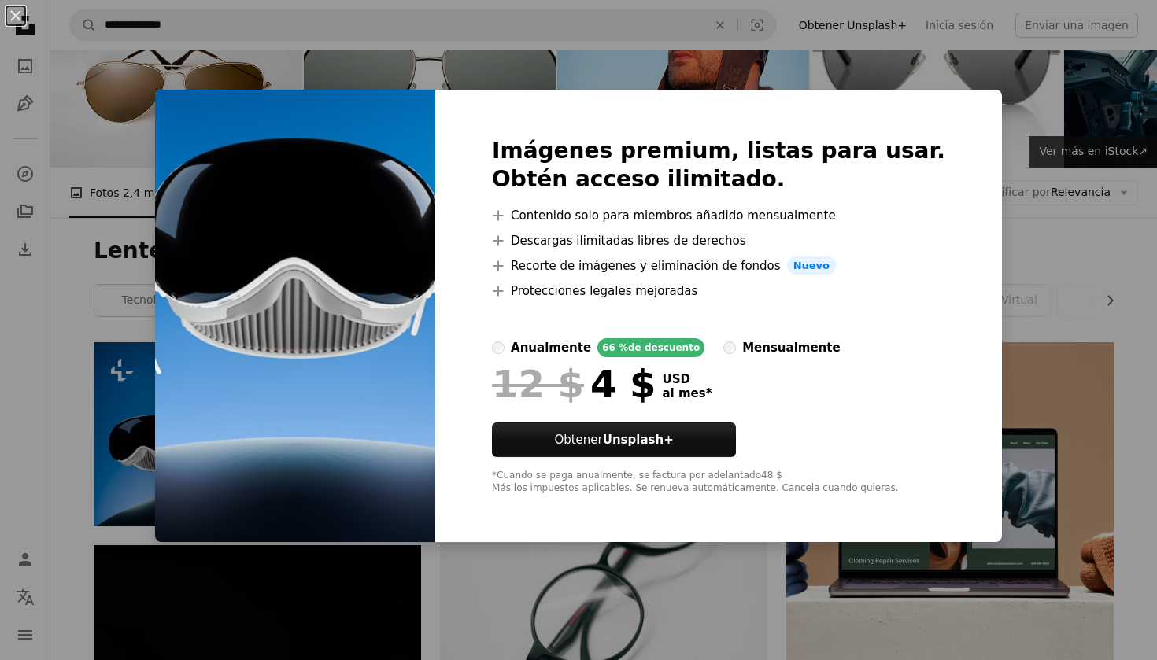  Describe the element at coordinates (718, 241) in the screenshot. I see `li: Descargas ilimitadas libres de derechos` at that location.